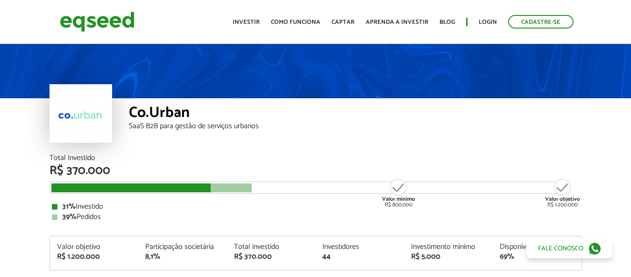 This screenshot has width=631, height=277. What do you see at coordinates (488, 22) in the screenshot?
I see `a: Login` at bounding box center [488, 22].